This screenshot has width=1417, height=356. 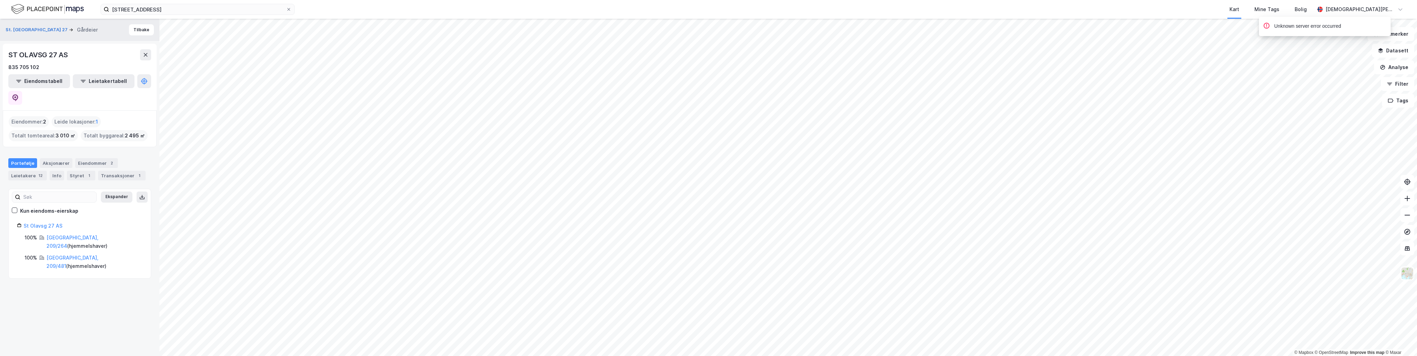 I want to click on input: Søk på adresse, matrikkel, gårdeiere, leietakere eller personer, so click(x=198, y=9).